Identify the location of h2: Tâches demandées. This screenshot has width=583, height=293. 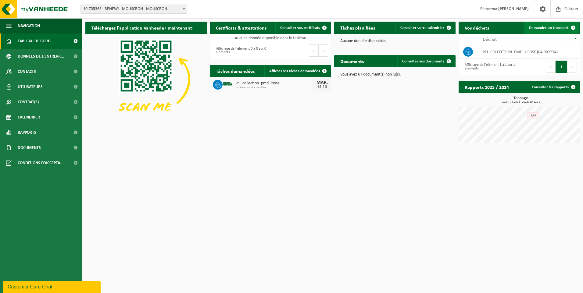
(235, 71).